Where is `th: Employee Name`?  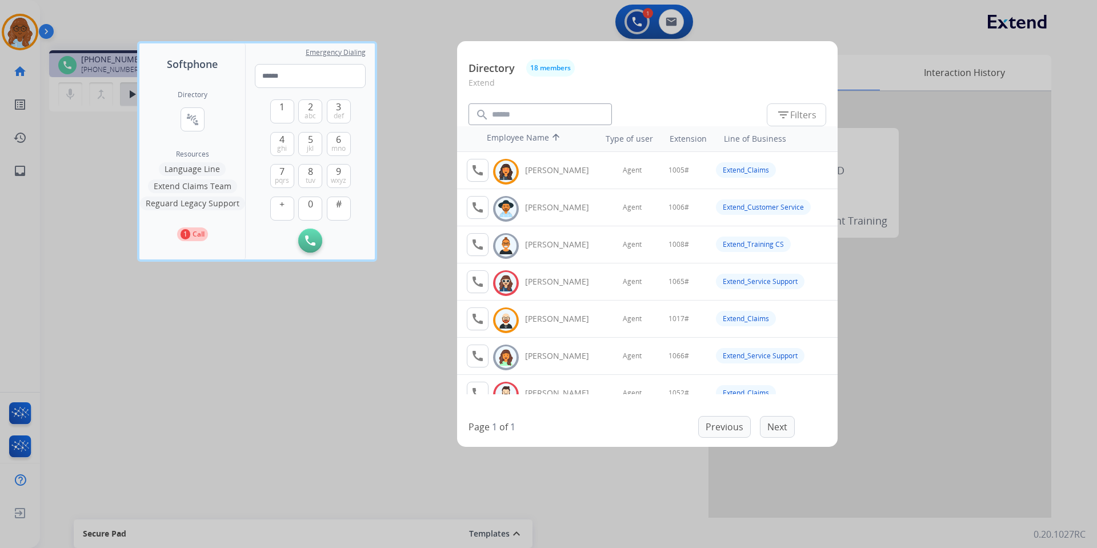 th: Employee Name is located at coordinates (533, 139).